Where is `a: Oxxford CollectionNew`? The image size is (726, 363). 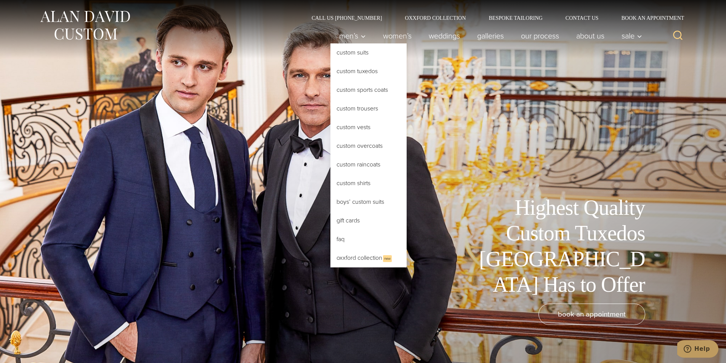
a: Oxxford CollectionNew is located at coordinates (368, 258).